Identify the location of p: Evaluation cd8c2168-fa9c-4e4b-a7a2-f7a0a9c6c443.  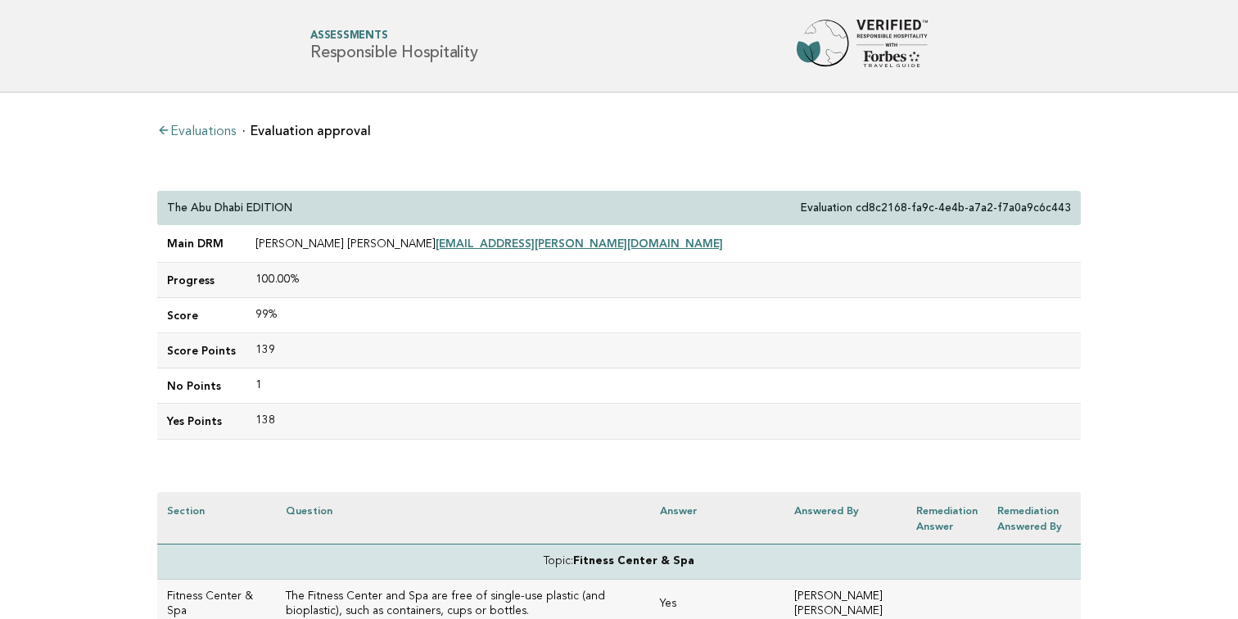
(936, 208).